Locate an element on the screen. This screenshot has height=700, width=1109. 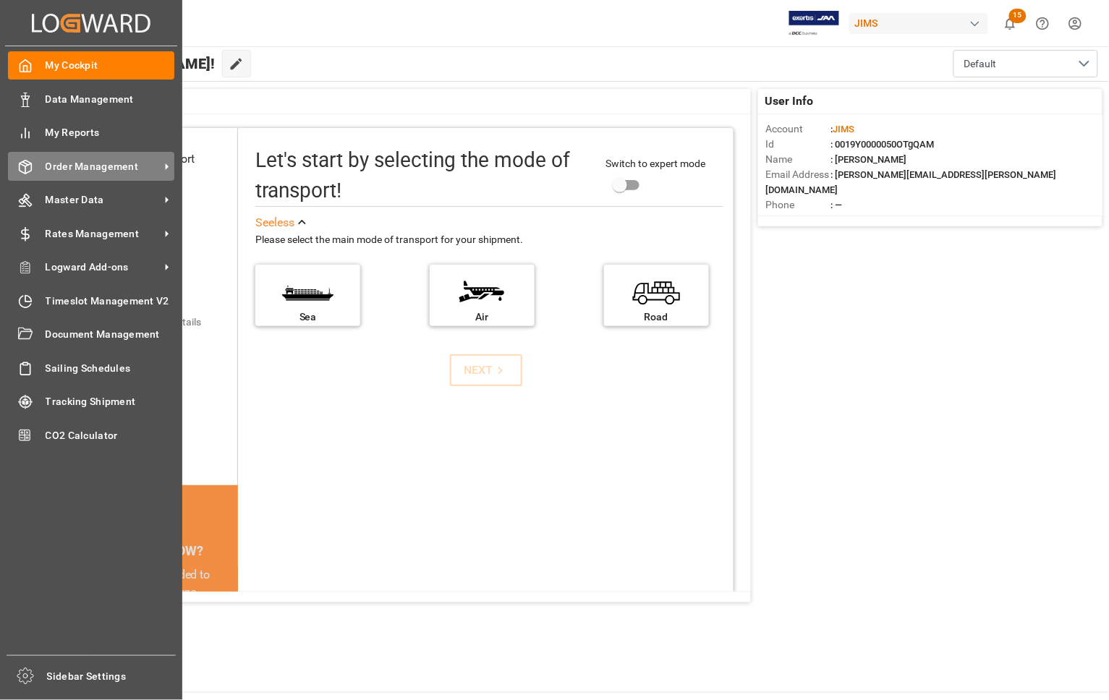
span: Data Management is located at coordinates (110, 99).